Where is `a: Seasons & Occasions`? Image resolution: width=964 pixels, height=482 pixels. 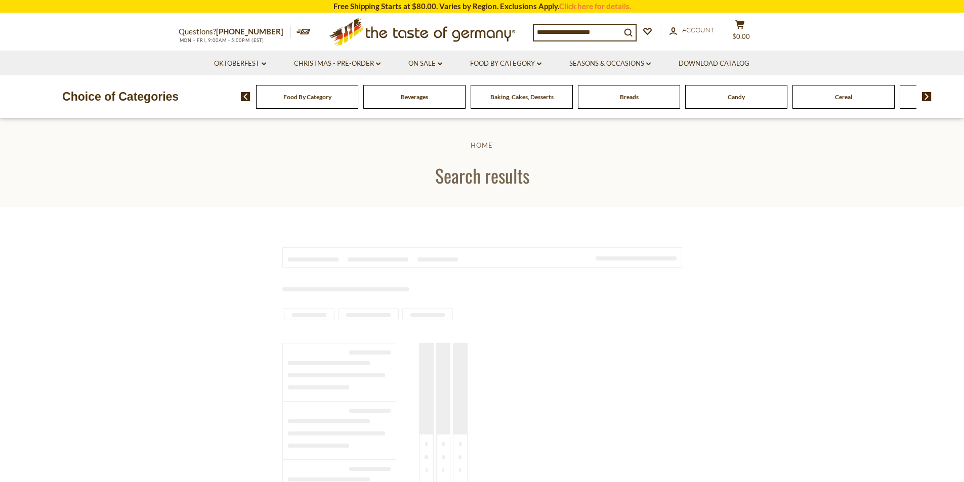
a: Seasons & Occasions is located at coordinates (610, 64).